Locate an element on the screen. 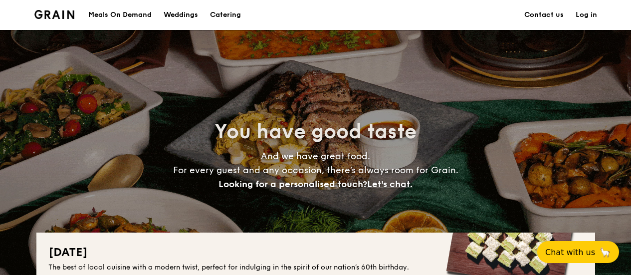 The width and height of the screenshot is (631, 275). button: Chat with us🦙 is located at coordinates (578, 252).